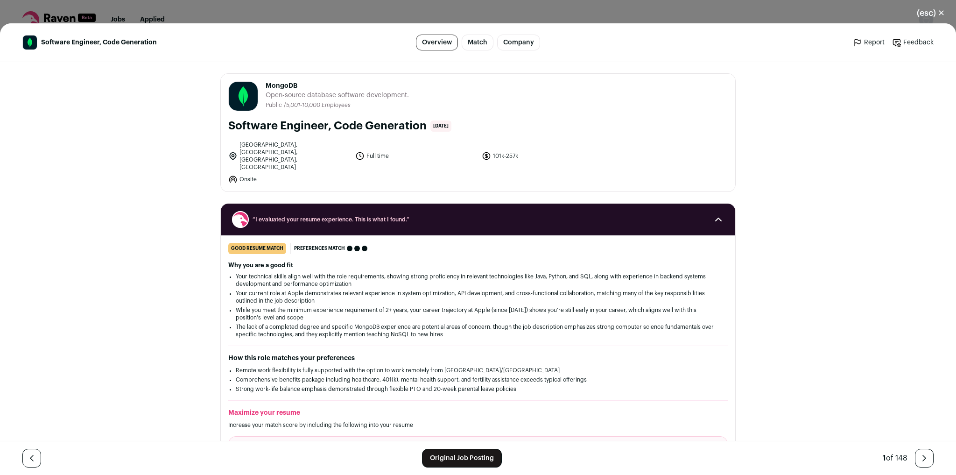  What do you see at coordinates (478, 425) in the screenshot?
I see `p: Increase your match score by including the following into your resume` at bounding box center [478, 425].